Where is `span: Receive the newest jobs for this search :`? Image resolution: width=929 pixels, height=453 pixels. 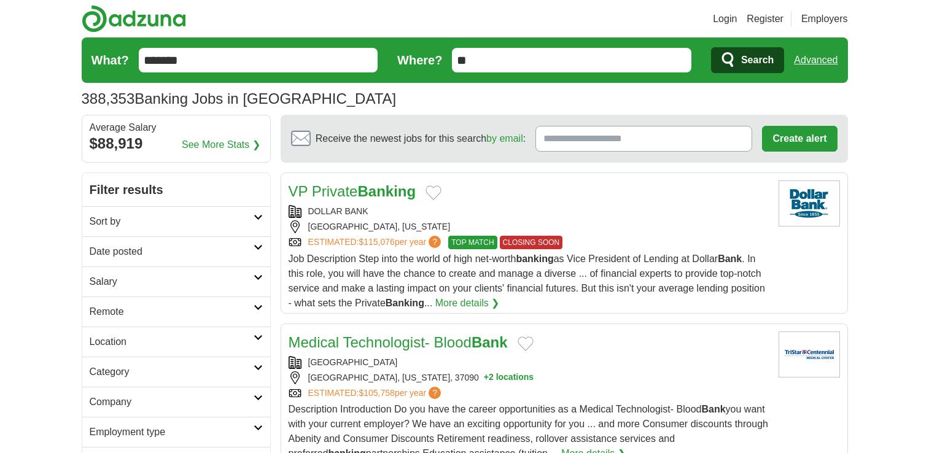
span: Receive the newest jobs for this search : is located at coordinates (421, 139).